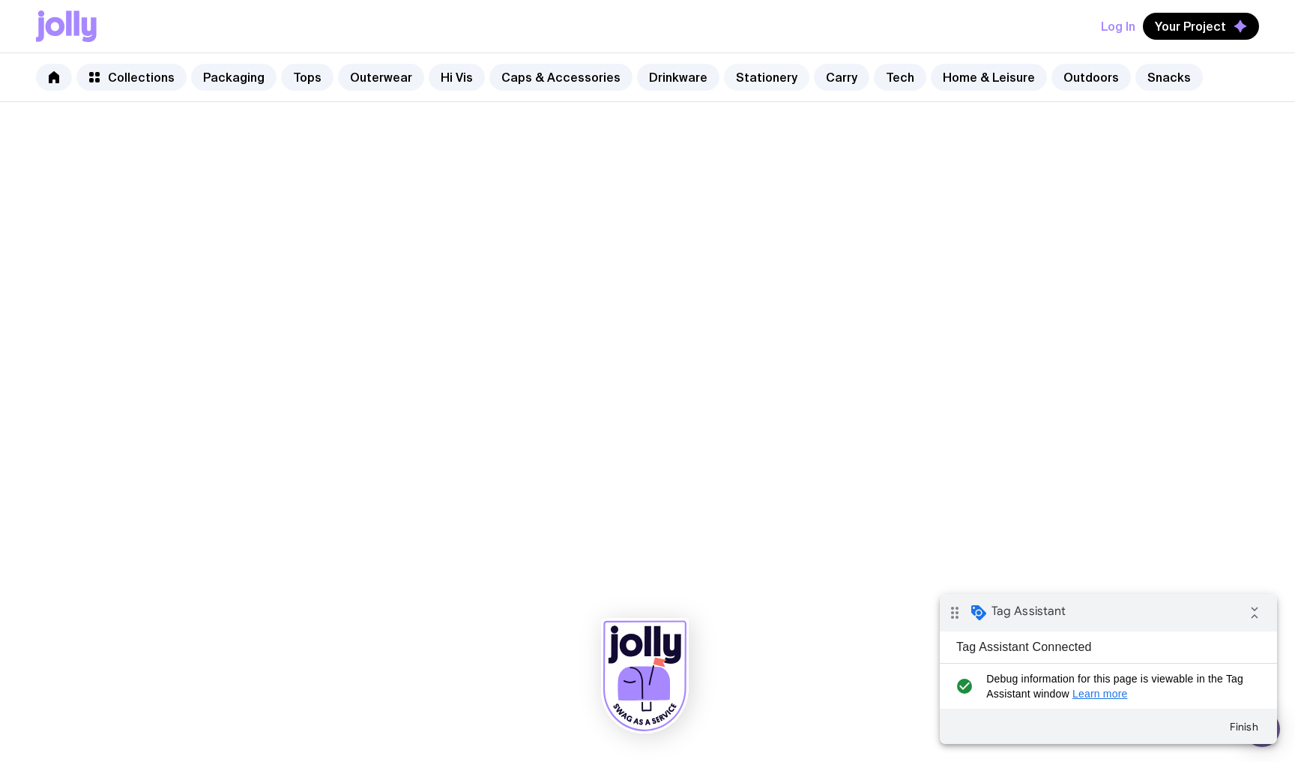  Describe the element at coordinates (1169, 77) in the screenshot. I see `a: Snacks` at that location.